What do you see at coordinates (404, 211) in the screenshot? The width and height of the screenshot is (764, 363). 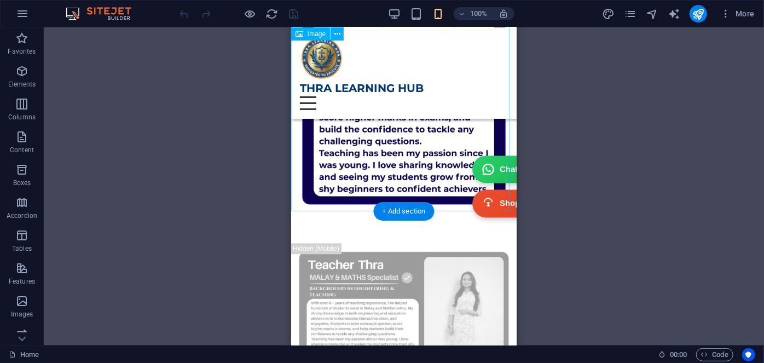 I see `div: + Add section` at bounding box center [404, 211].